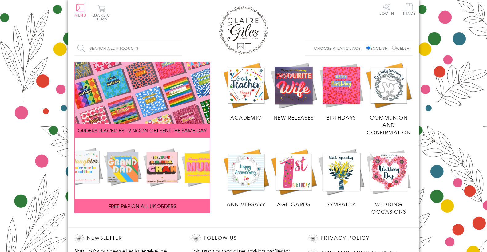  What do you see at coordinates (127, 239) in the screenshot?
I see `h2: Newsletter` at bounding box center [127, 239].